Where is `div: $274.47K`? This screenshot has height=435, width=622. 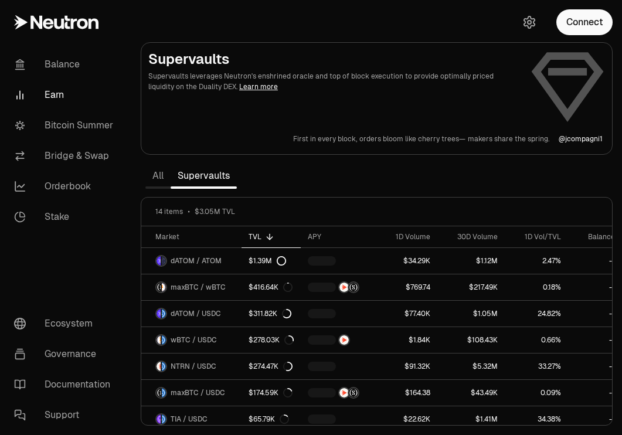 div: $274.47K is located at coordinates (270, 366).